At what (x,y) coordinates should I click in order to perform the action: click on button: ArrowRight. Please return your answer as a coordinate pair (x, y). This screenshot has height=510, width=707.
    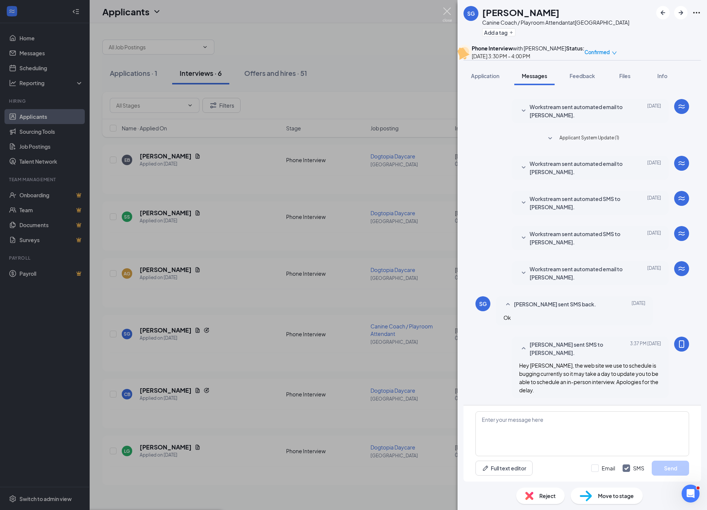
    Looking at the image, I should click on (681, 13).